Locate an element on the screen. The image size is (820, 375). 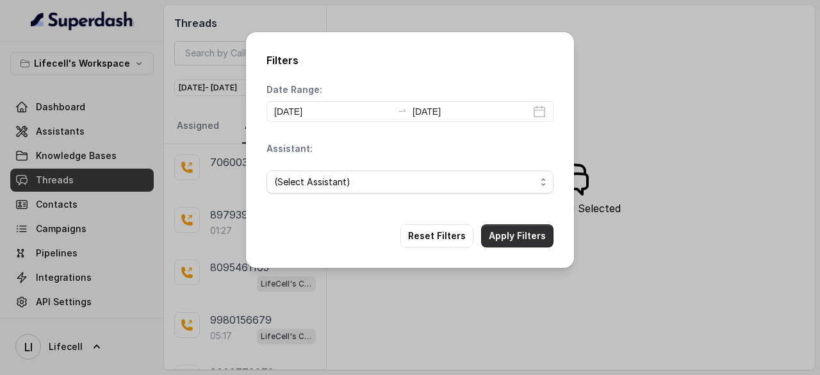
span: to is located at coordinates (402, 110).